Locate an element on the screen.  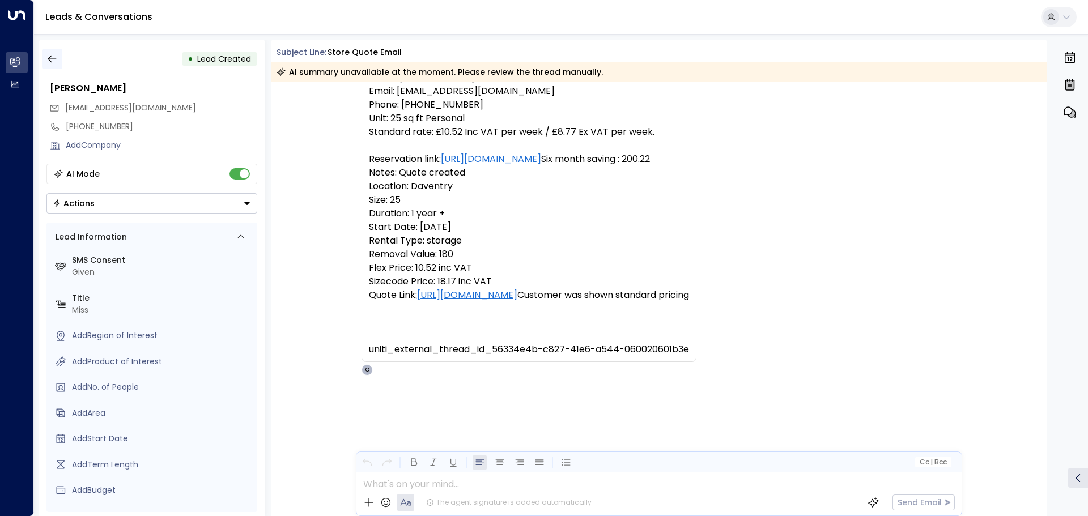
div: AddProduct of Interest is located at coordinates (162, 361).